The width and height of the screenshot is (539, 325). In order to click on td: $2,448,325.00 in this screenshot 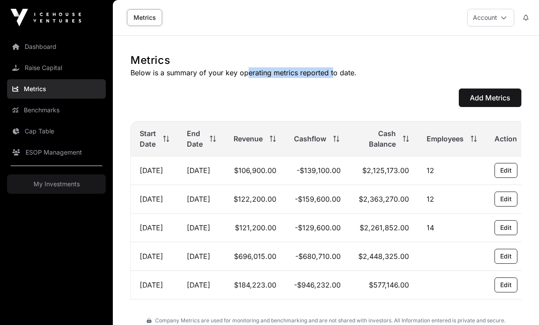, I will do `click(383, 256)`.